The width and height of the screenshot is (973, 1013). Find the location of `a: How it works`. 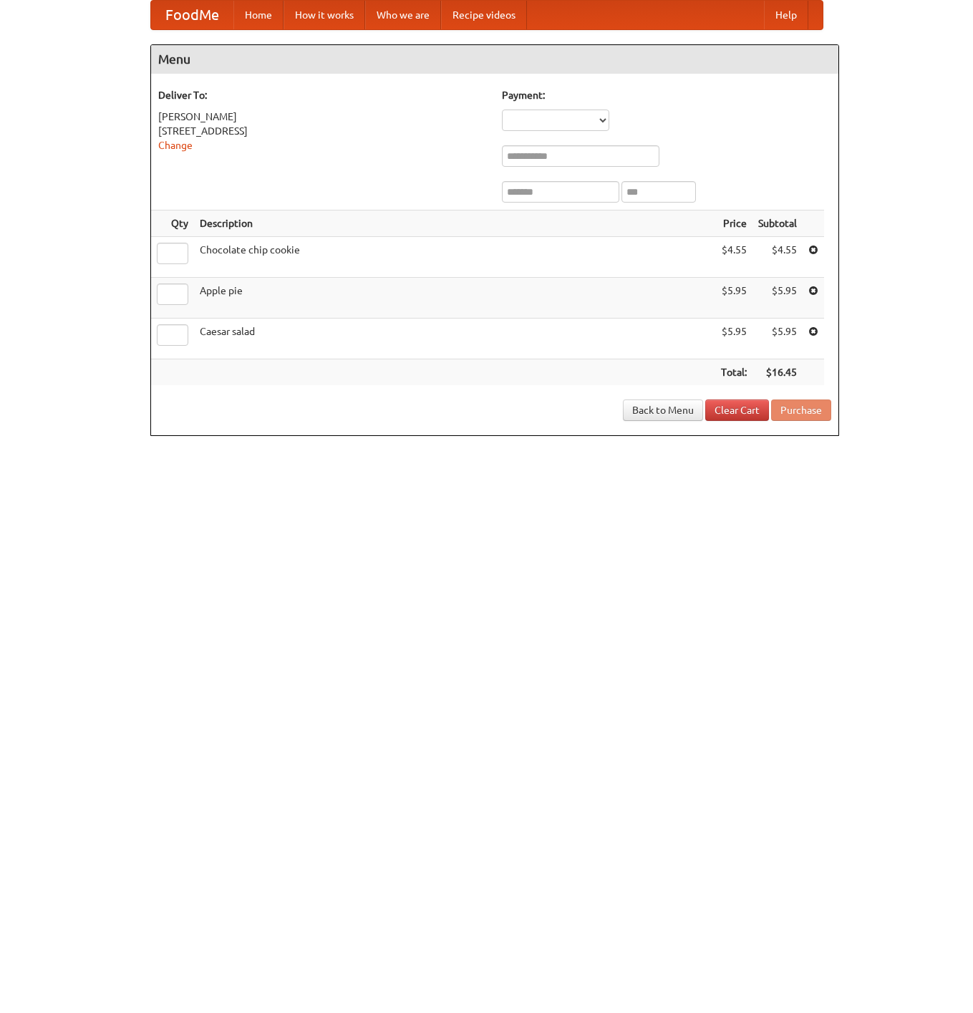

a: How it works is located at coordinates (324, 15).